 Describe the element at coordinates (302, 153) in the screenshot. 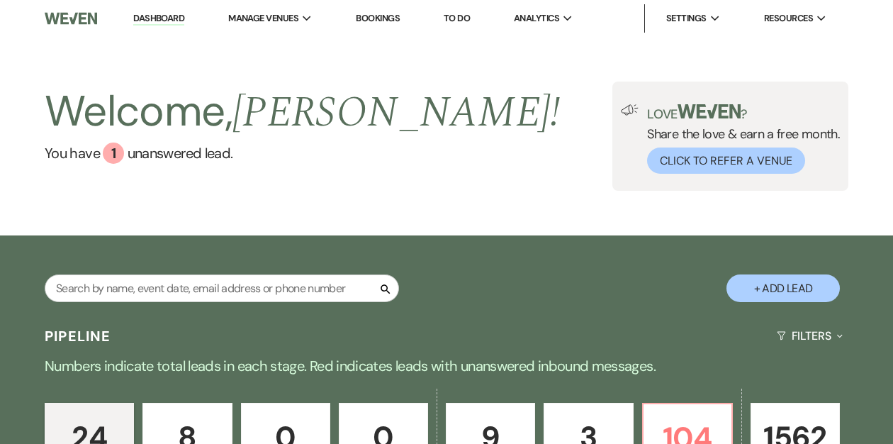

I see `a: You have 1 unanswered lead.` at that location.